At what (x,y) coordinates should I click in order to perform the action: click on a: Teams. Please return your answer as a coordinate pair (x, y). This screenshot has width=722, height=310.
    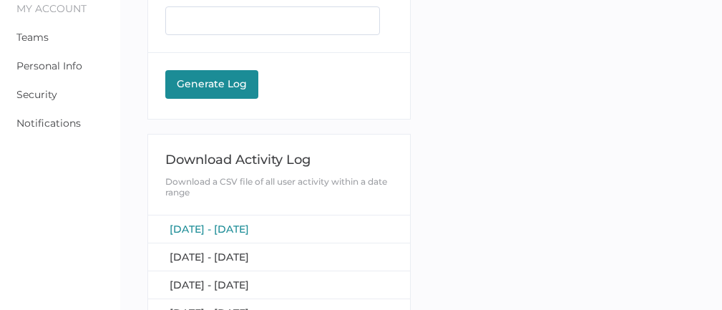
    Looking at the image, I should click on (32, 37).